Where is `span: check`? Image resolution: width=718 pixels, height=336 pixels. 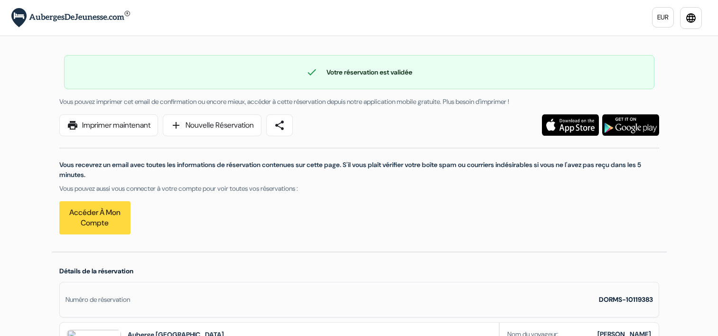 span: check is located at coordinates (312, 72).